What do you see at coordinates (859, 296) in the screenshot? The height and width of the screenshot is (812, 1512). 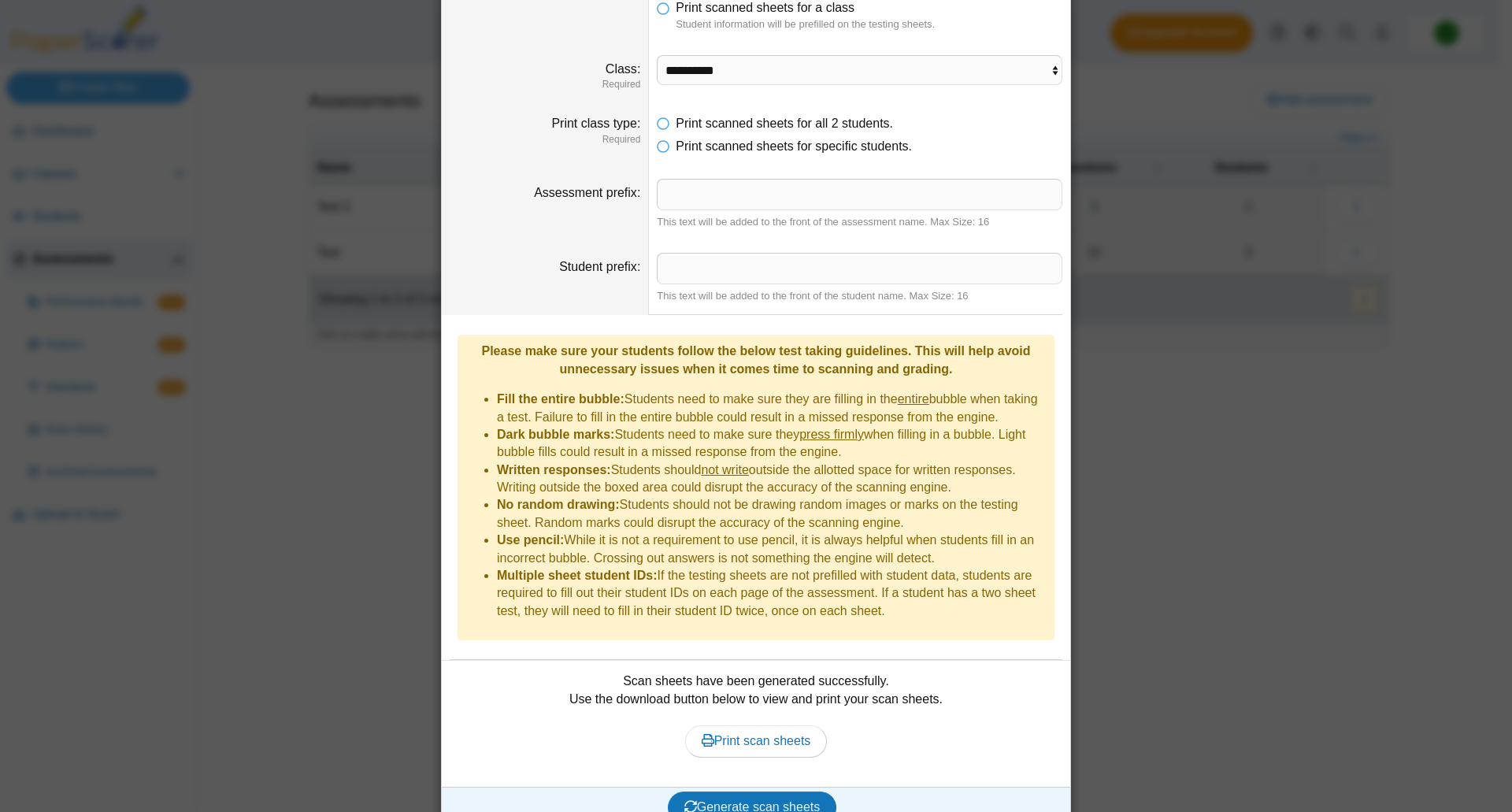 I see `div: This text will be added to the front of the student name. Max Size: 16` at bounding box center [859, 296].